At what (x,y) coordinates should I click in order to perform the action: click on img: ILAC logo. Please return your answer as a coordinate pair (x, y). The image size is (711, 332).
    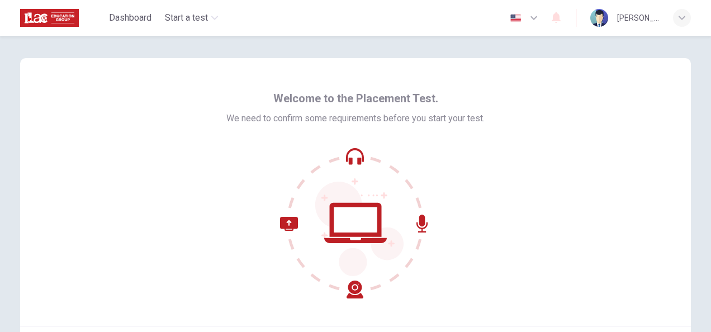
    Looking at the image, I should click on (49, 18).